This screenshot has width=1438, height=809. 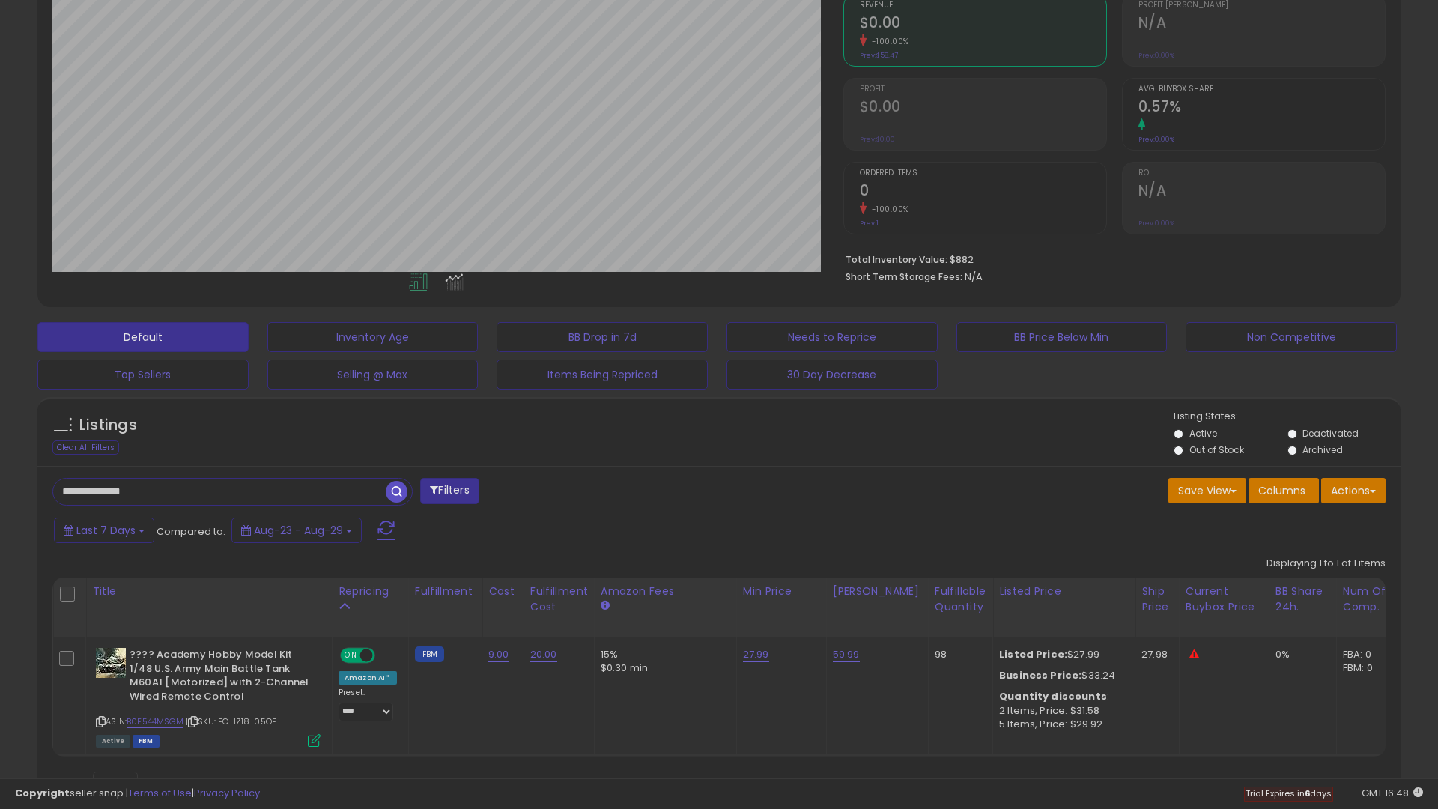 I want to click on strong: Copyright, so click(x=42, y=792).